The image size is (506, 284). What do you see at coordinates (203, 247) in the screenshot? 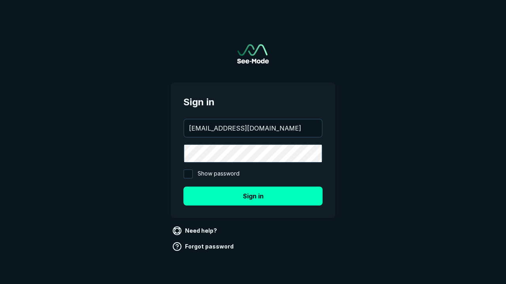
I see `a: Forgot password` at bounding box center [203, 247].